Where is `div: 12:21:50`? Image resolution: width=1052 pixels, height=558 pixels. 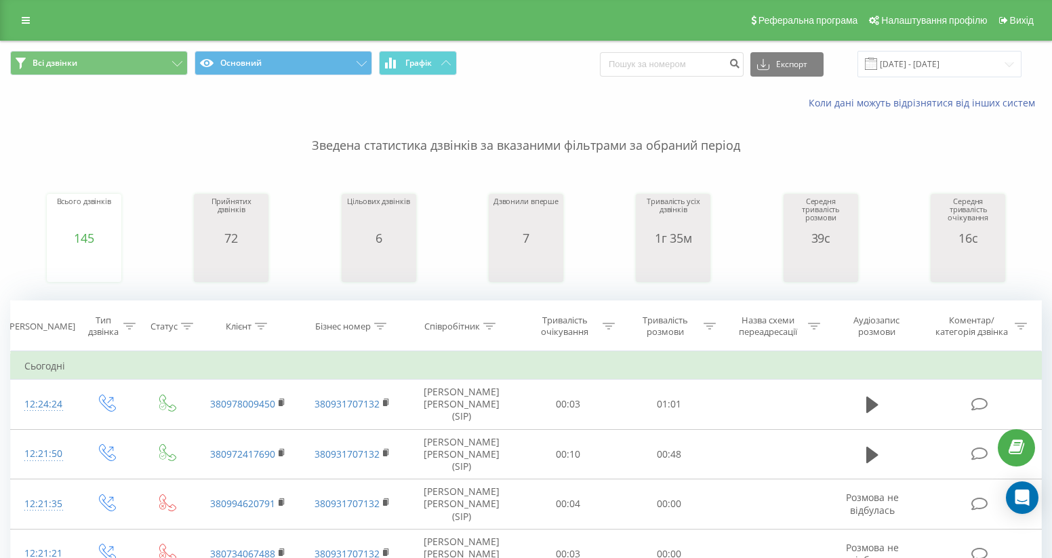
div: 12:21:50 is located at coordinates (43, 454).